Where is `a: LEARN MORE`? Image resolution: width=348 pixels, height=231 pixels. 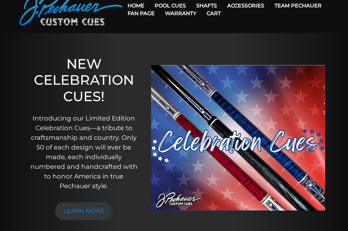
a: LEARN MORE is located at coordinates (84, 211).